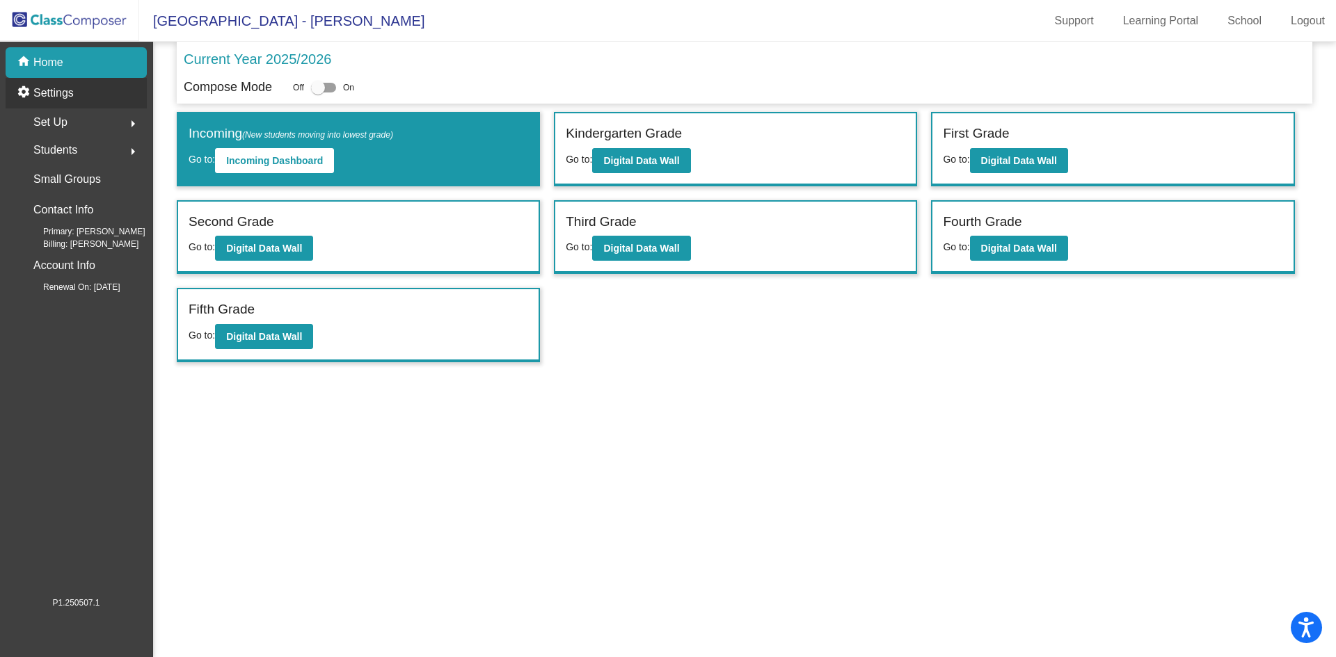  Describe the element at coordinates (231, 222) in the screenshot. I see `label: Second Grade` at that location.